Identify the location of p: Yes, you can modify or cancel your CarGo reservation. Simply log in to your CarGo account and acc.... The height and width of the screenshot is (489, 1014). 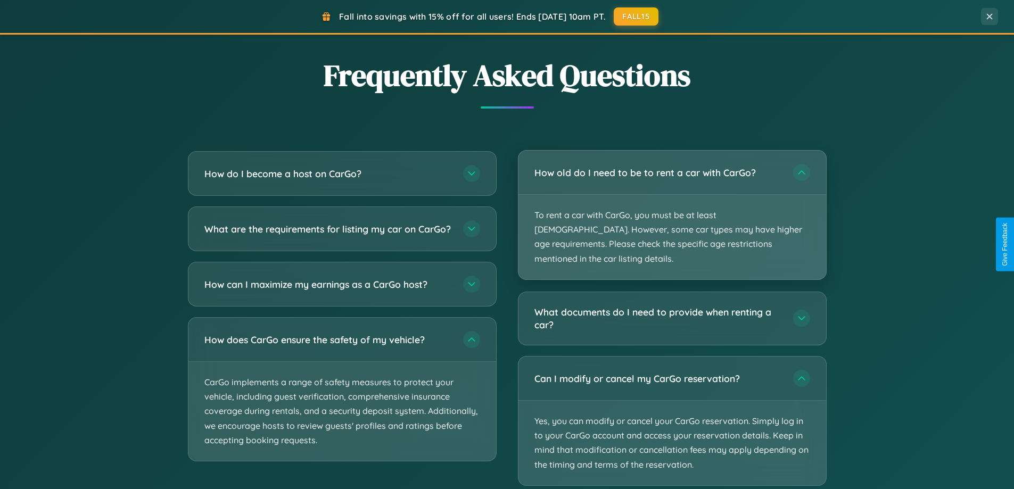
(672, 443).